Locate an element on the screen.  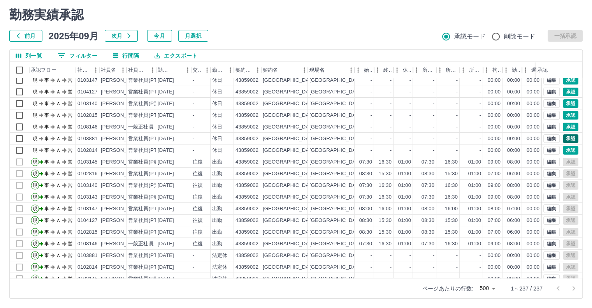
div: 勤務日 is located at coordinates (174, 70).